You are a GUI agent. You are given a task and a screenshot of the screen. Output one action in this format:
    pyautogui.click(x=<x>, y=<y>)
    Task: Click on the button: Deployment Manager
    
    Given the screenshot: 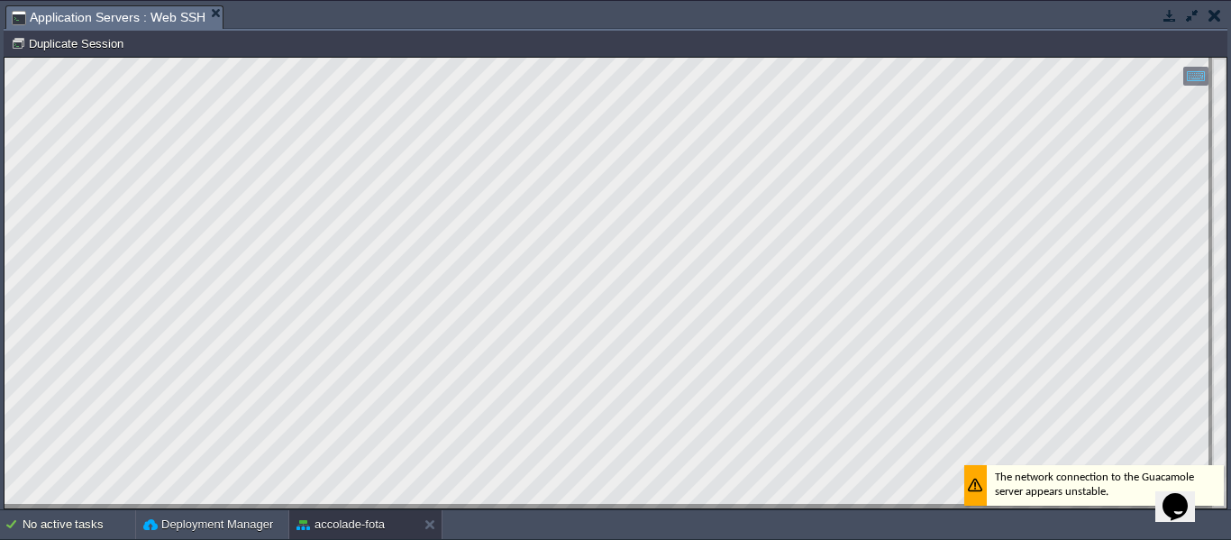 What is the action you would take?
    pyautogui.click(x=208, y=525)
    